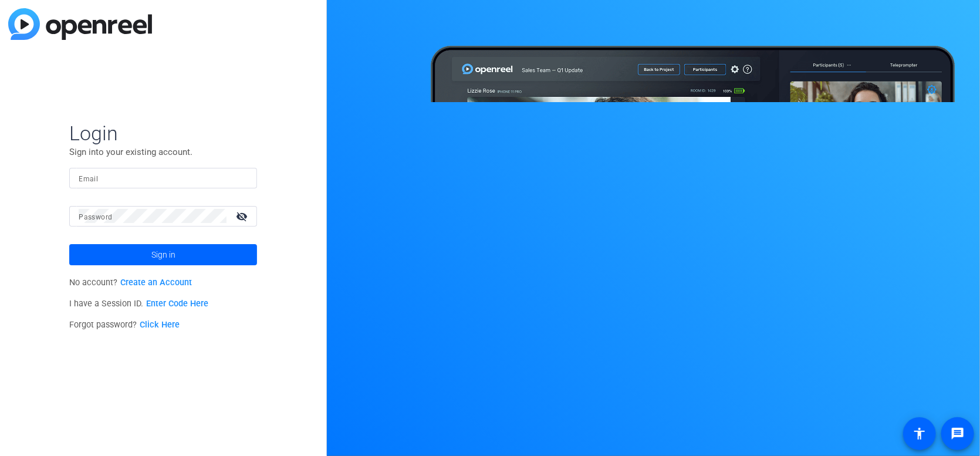 Image resolution: width=980 pixels, height=456 pixels. Describe the element at coordinates (95, 217) in the screenshot. I see `mat-label: Password` at that location.